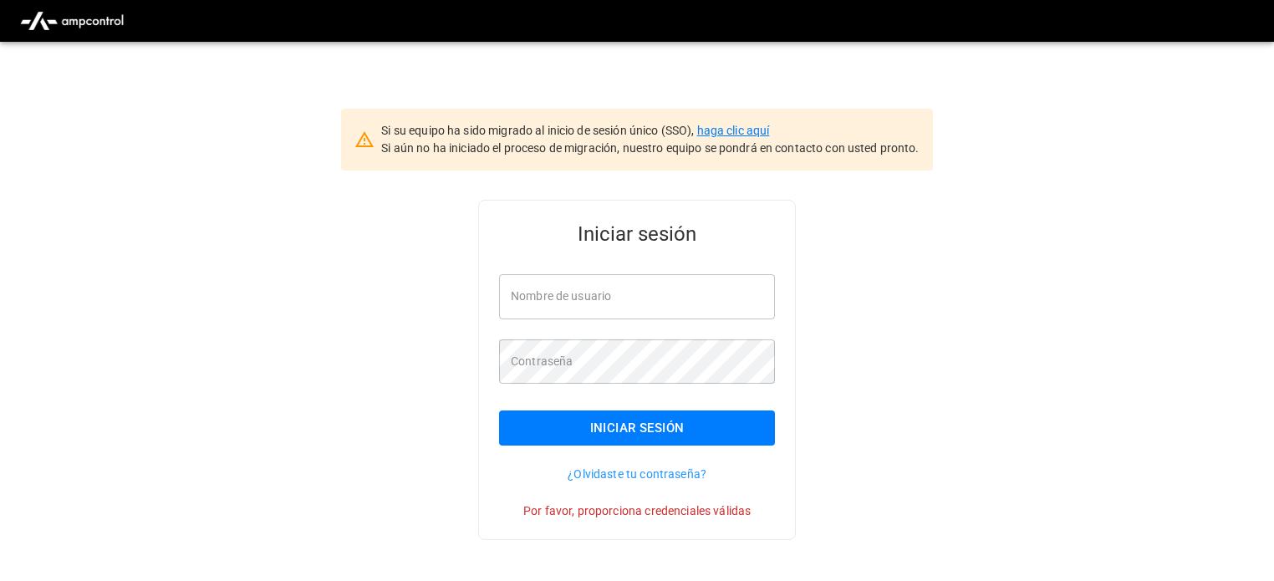 The width and height of the screenshot is (1274, 581). What do you see at coordinates (72, 21) in the screenshot?
I see `img: ampcontrol.io logo` at bounding box center [72, 21].